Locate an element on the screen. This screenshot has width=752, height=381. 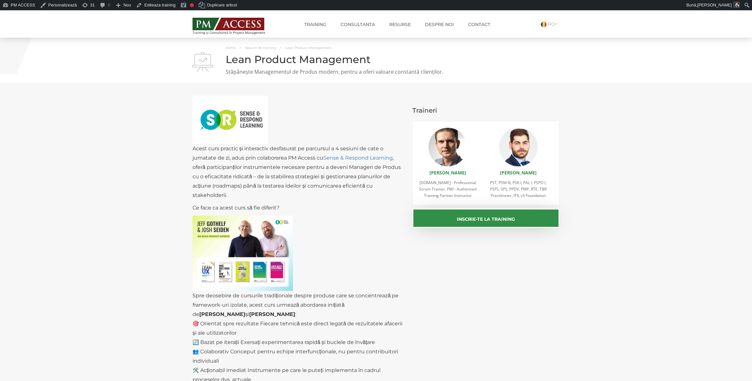
p: Acest curs practic și interactiv desfasurat pe parcursul a 4 sesiuni de cate o jumatate de zi, ad... is located at coordinates (297, 148).